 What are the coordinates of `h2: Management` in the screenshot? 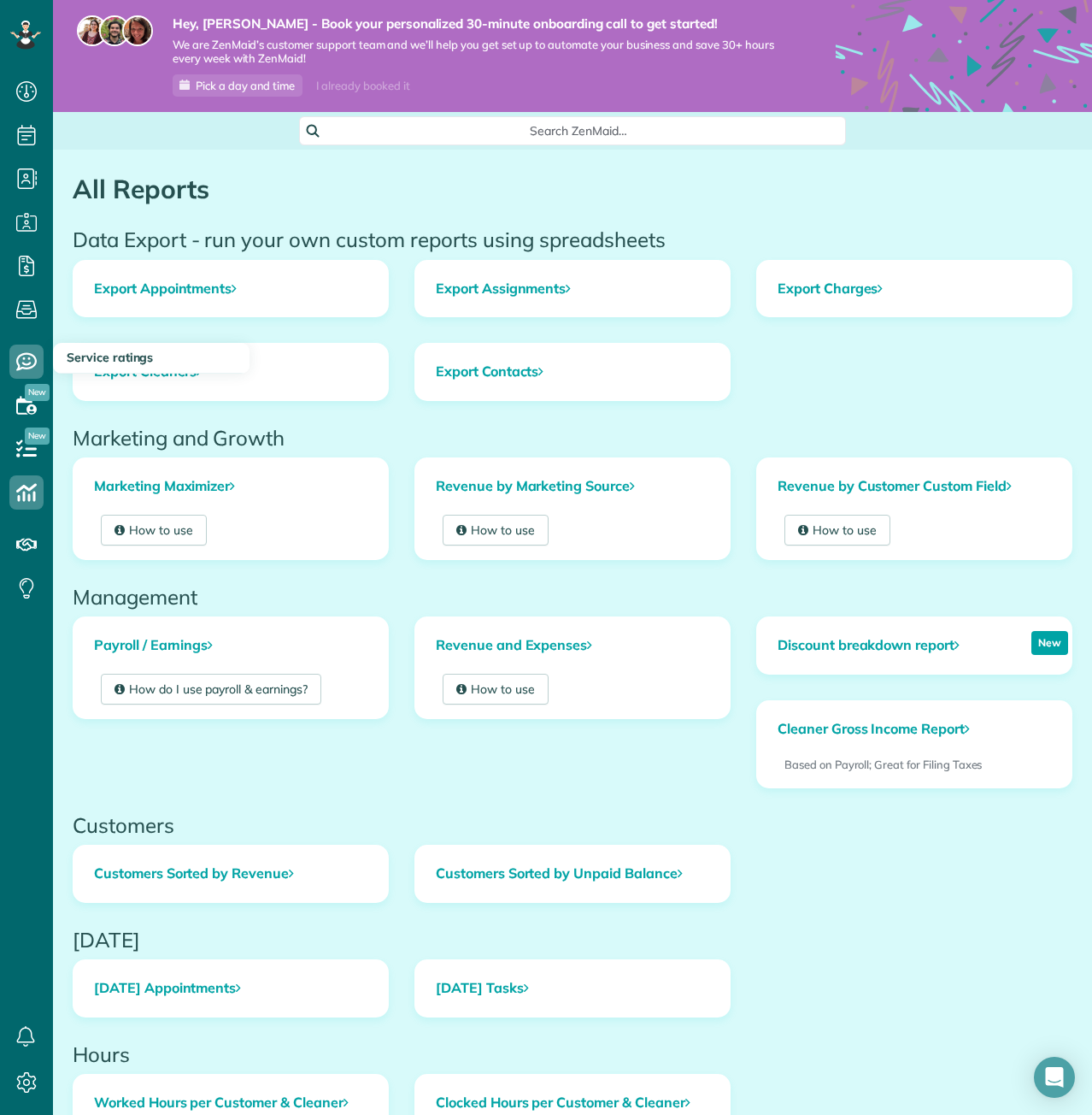 It's located at (572, 597).